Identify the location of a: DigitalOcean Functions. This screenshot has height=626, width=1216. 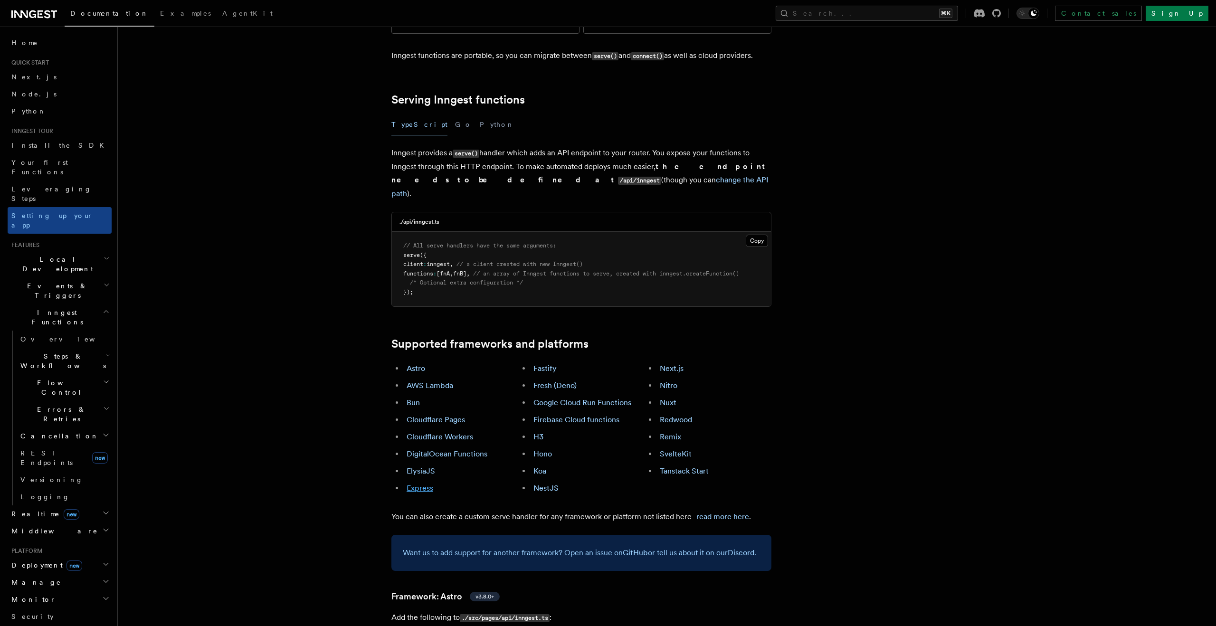
(447, 454).